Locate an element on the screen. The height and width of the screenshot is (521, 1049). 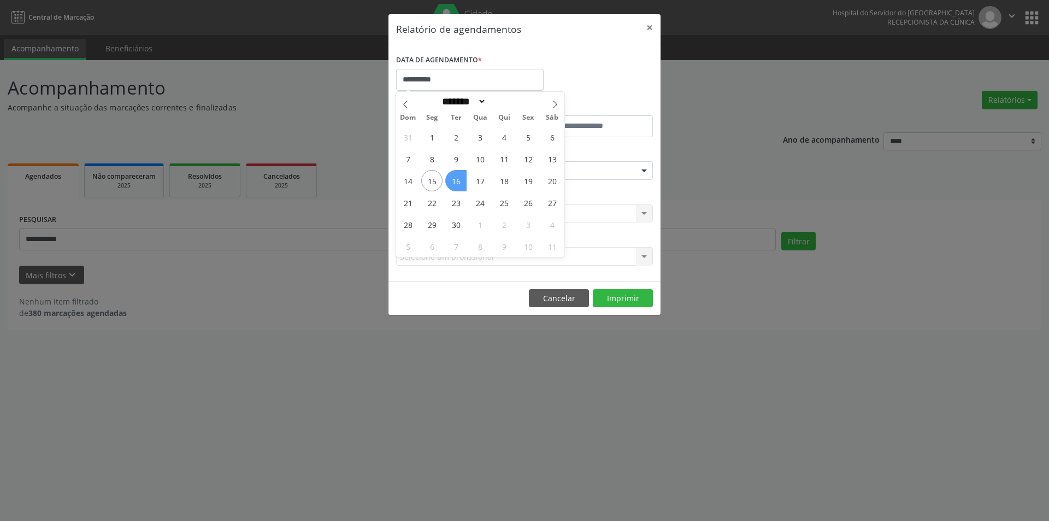
span: Setembro 19, 2025 is located at coordinates (528, 180).